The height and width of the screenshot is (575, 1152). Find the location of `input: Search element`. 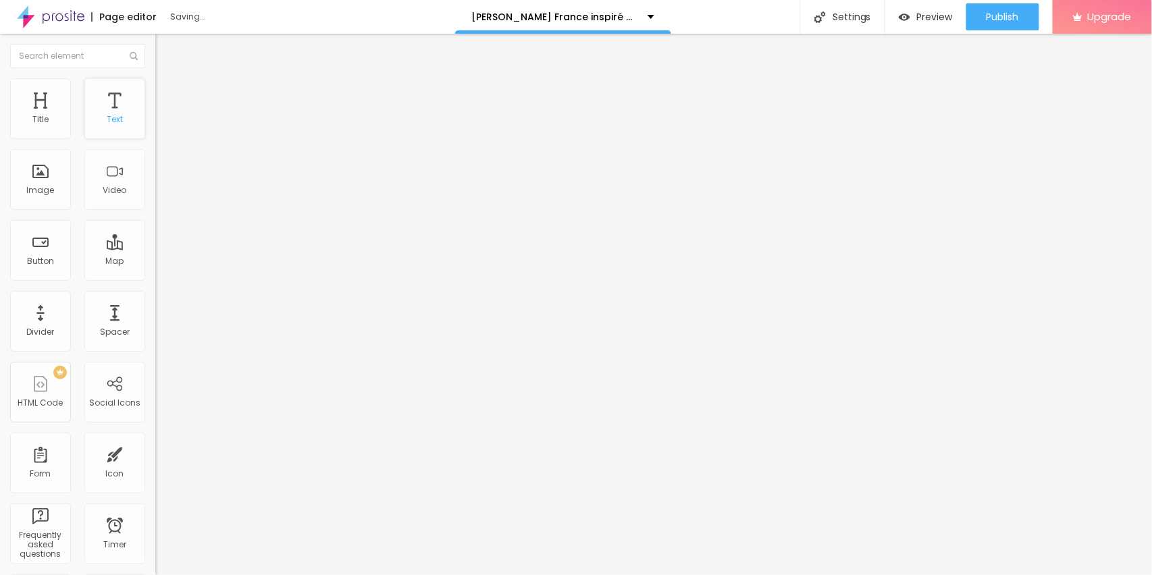

input: Search element is located at coordinates (78, 56).